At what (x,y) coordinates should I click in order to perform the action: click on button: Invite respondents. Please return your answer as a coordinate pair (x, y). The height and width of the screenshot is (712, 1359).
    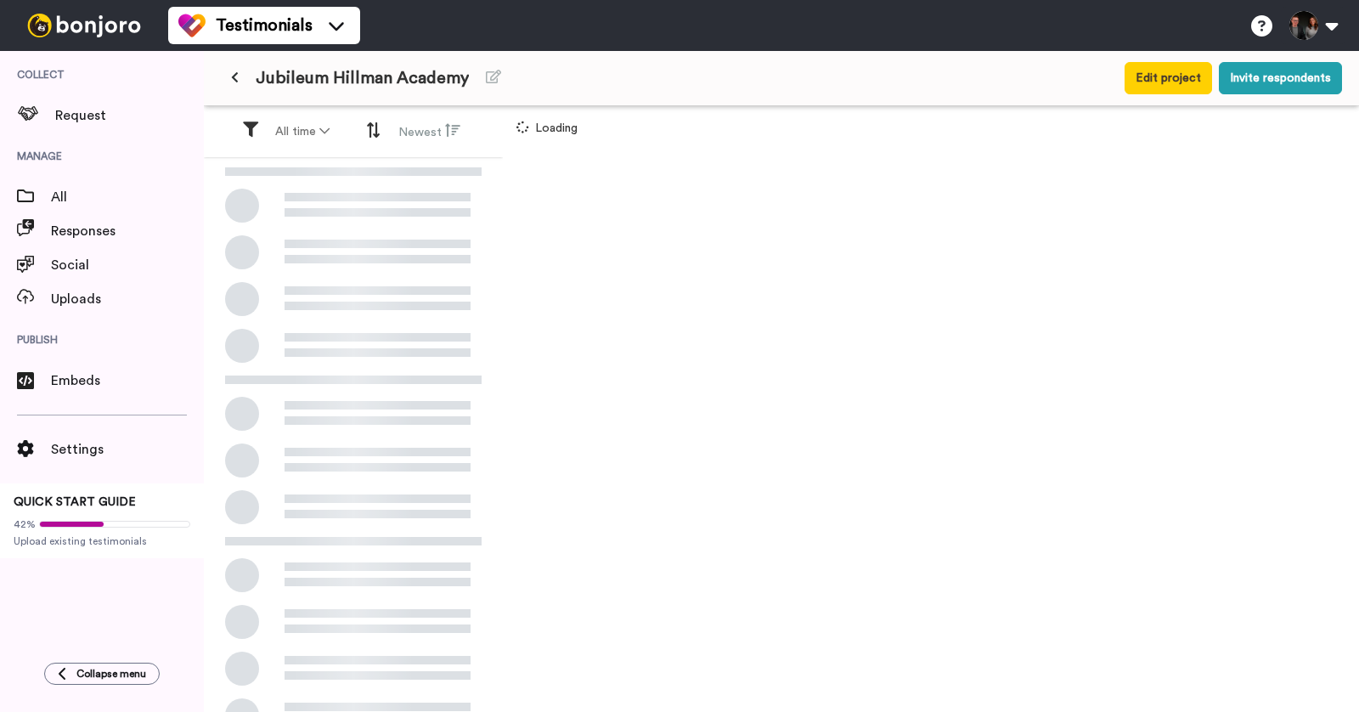
    Looking at the image, I should click on (1280, 78).